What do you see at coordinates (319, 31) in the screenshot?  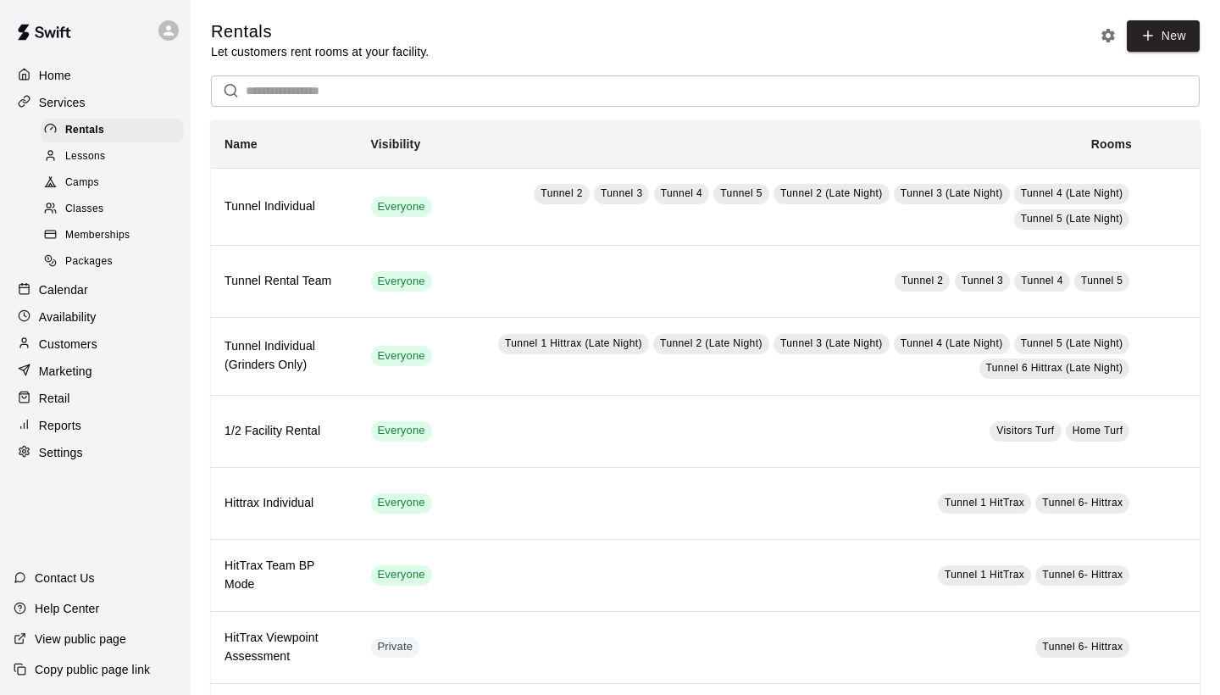 I see `h5: Rentals` at bounding box center [319, 31].